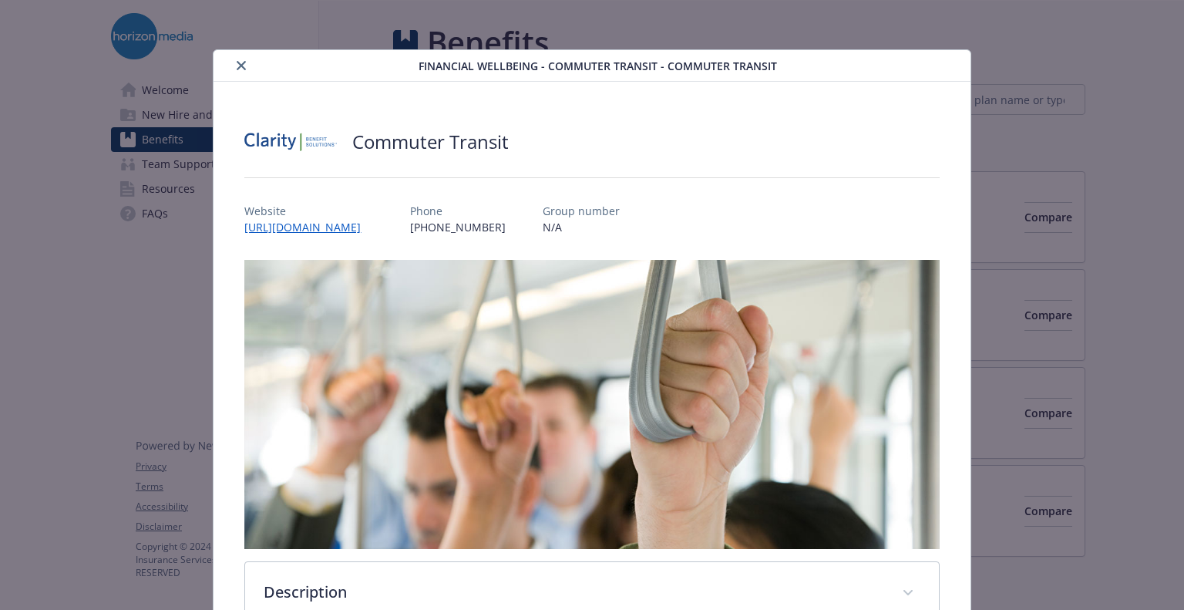 This screenshot has height=610, width=1184. What do you see at coordinates (241, 66) in the screenshot?
I see `button: close` at bounding box center [241, 66].